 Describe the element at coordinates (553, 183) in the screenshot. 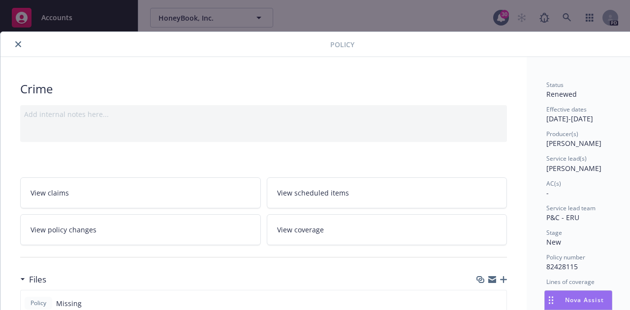

I see `span: AC(s)` at that location.